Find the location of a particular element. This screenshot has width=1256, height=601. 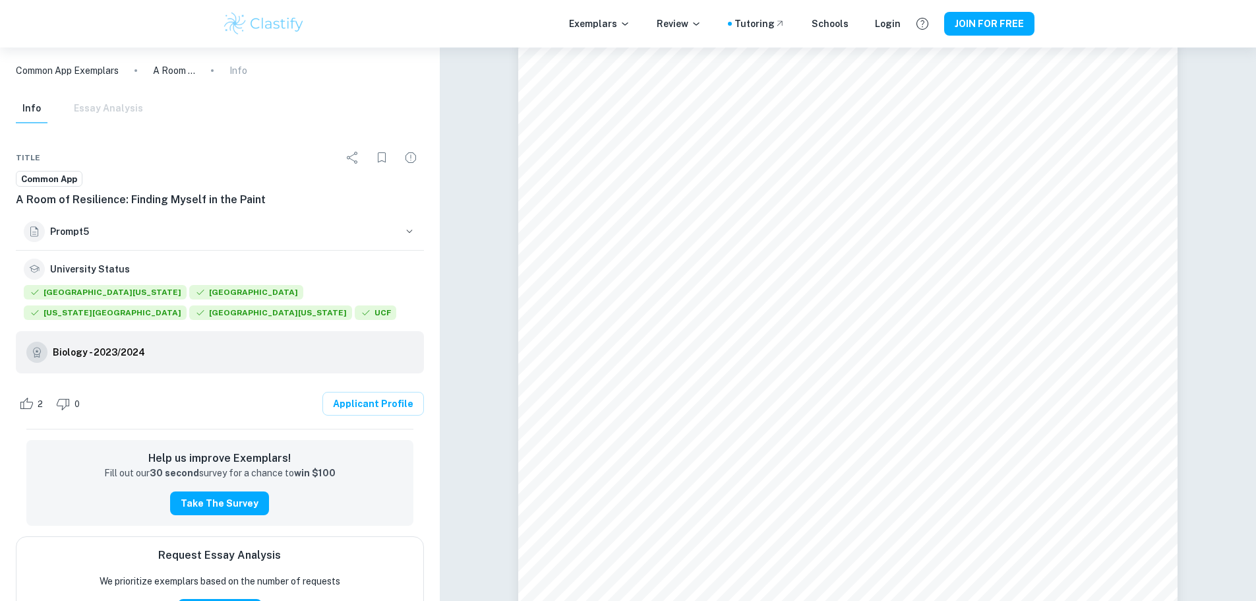

a: Common App is located at coordinates (49, 179).